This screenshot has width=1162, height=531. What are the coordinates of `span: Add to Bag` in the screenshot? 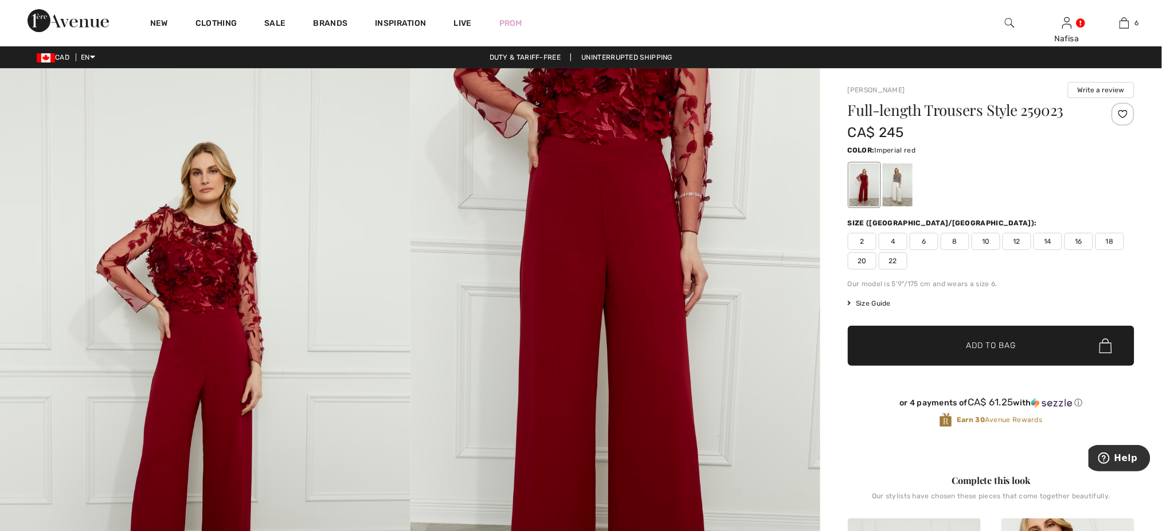 It's located at (991, 346).